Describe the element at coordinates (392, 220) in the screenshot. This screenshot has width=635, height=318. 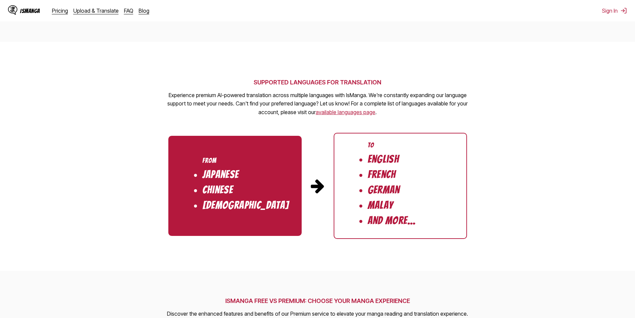
I see `li: And More...` at that location.